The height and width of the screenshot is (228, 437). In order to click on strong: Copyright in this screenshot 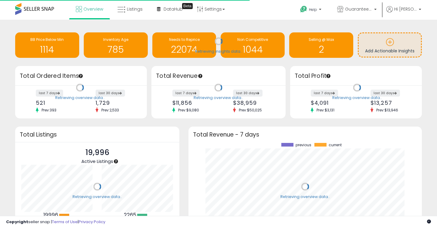, I will do `click(17, 222)`.